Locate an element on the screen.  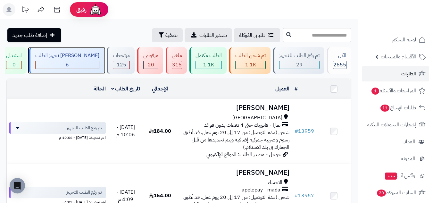
div: 125 is located at coordinates (121, 65).